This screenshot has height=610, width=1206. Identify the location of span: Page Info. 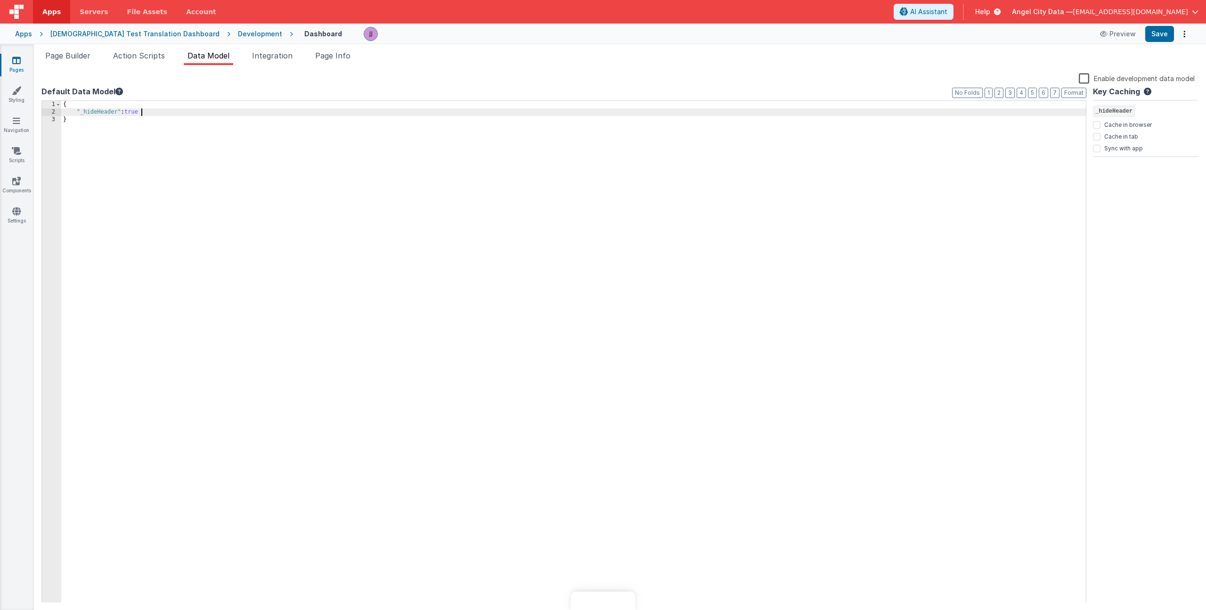
(333, 56).